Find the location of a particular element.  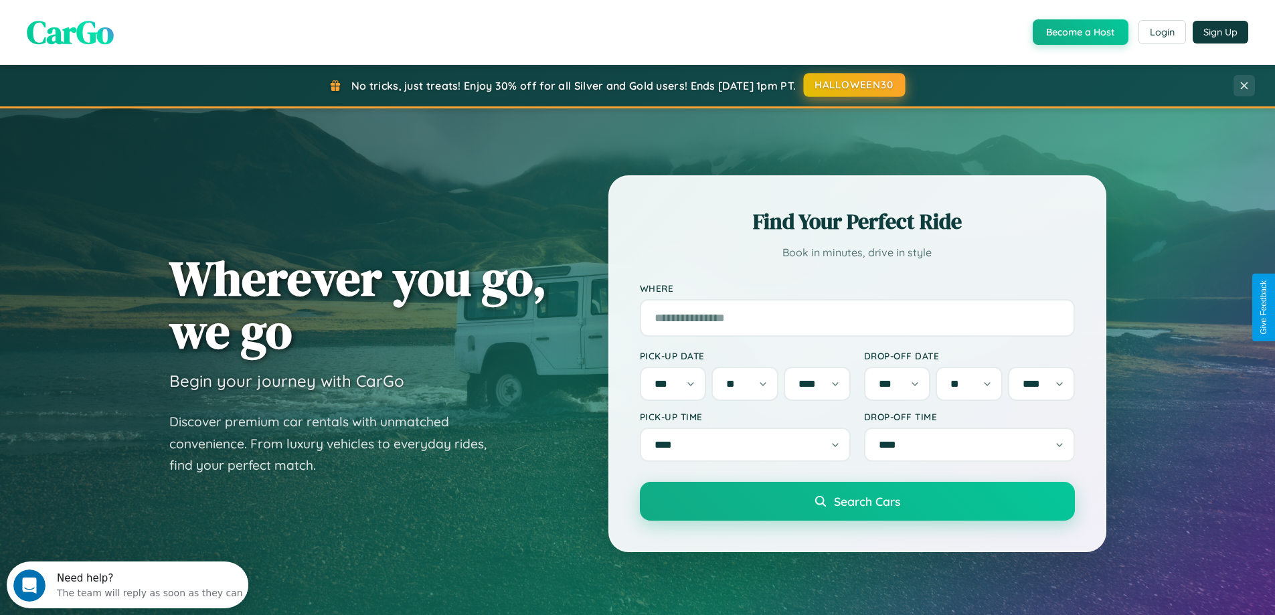

label: Drop-off Date is located at coordinates (969, 355).